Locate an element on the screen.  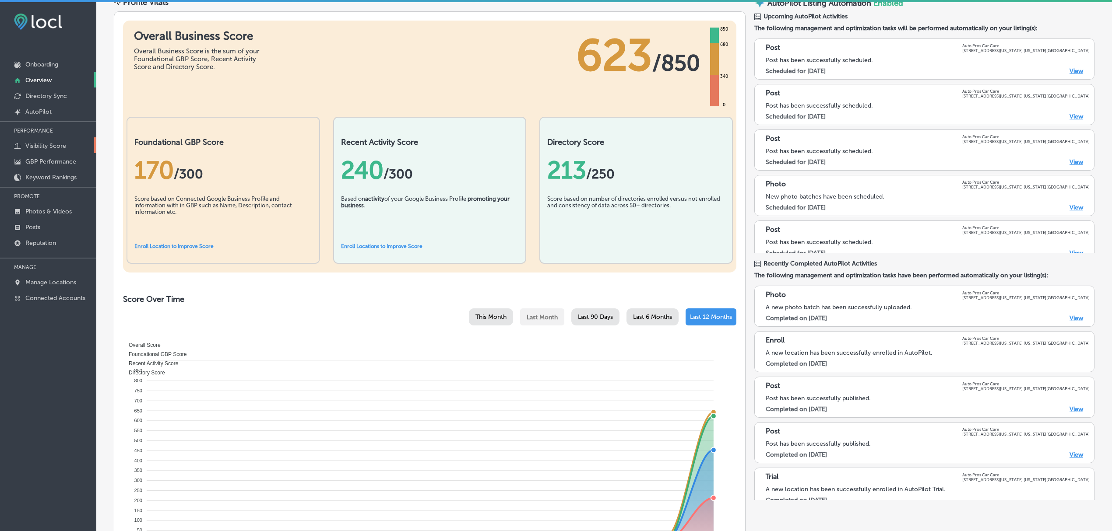
div: Score based on number of directories enrolled versus not enrolled and consistency of data across ... is located at coordinates (636, 218).